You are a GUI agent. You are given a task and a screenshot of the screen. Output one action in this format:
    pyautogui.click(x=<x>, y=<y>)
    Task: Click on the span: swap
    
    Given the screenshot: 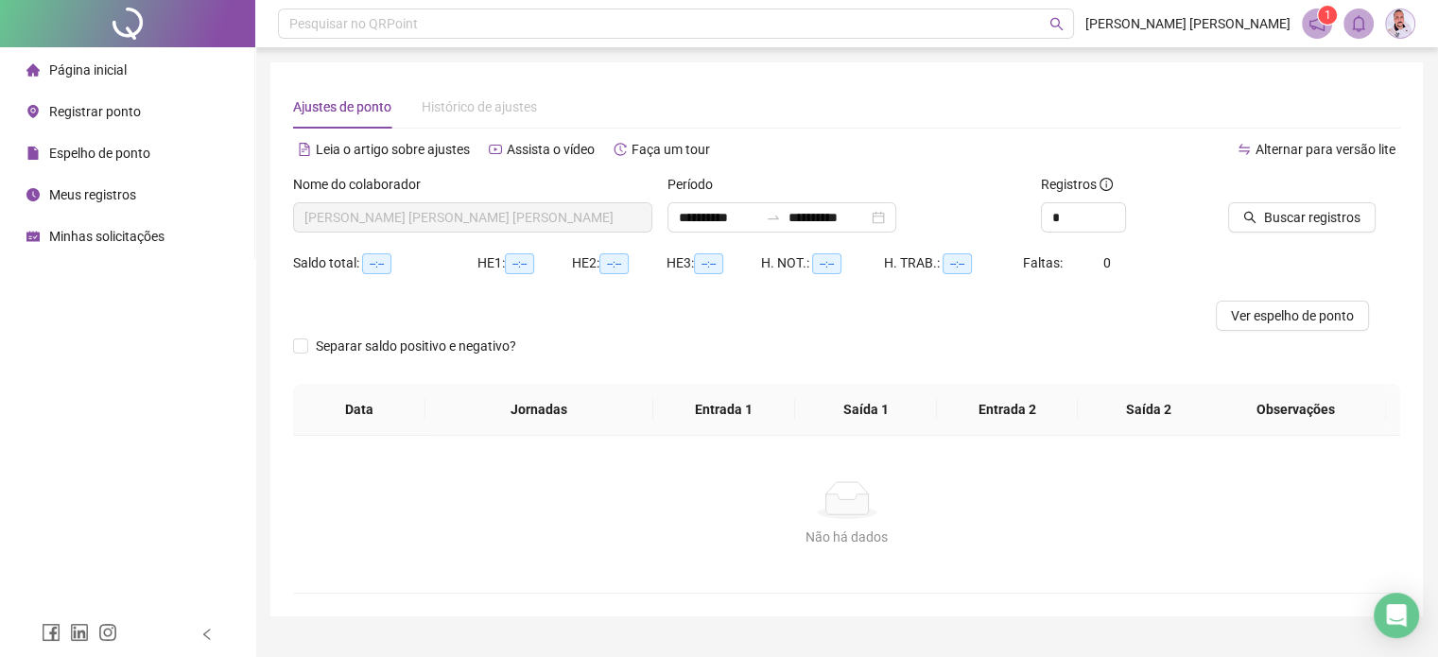 What is the action you would take?
    pyautogui.click(x=1244, y=149)
    